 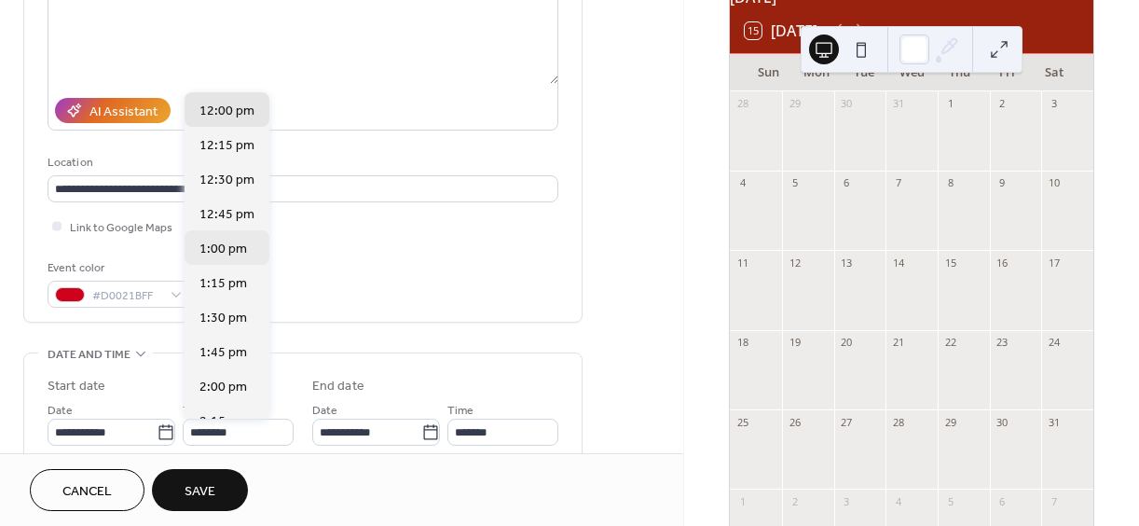 What do you see at coordinates (742, 262) in the screenshot?
I see `div: 11` at bounding box center [742, 262].